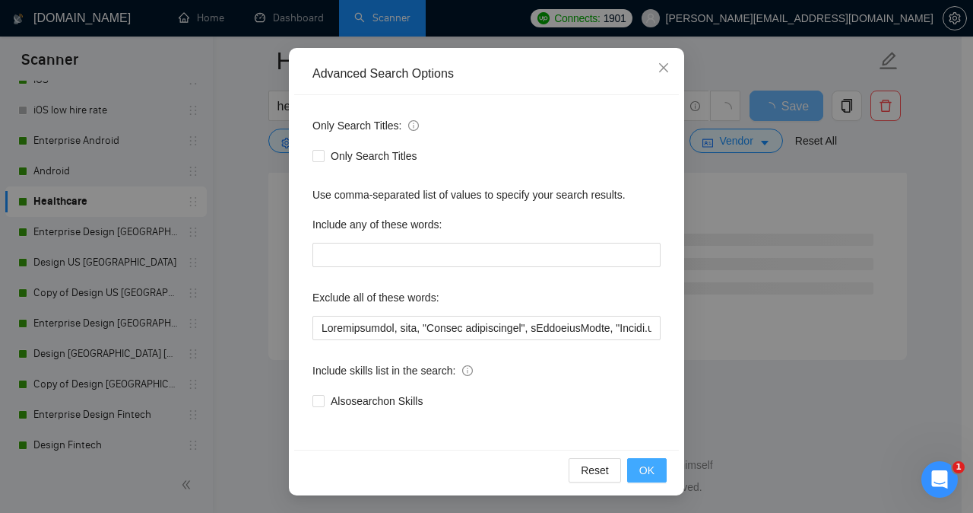 The width and height of the screenshot is (973, 513). Describe the element at coordinates (595, 470) in the screenshot. I see `button: Reset` at that location.